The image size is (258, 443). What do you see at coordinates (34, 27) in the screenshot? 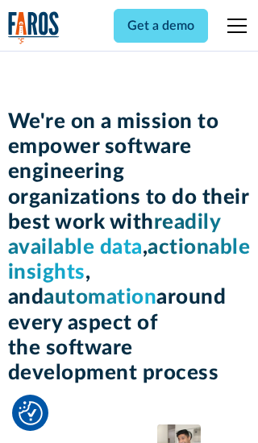
I see `img: Logo of the analytics and reporting company Faros.` at bounding box center [34, 27].